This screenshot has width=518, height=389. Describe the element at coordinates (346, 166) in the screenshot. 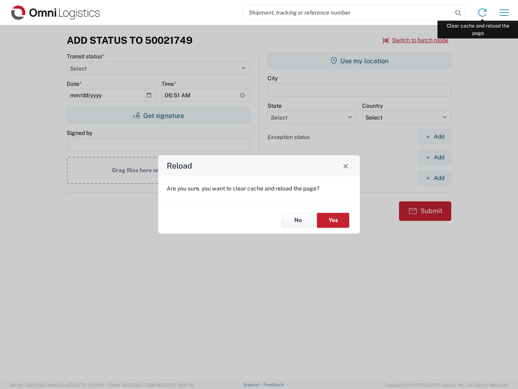

I see `button: Close` at that location.